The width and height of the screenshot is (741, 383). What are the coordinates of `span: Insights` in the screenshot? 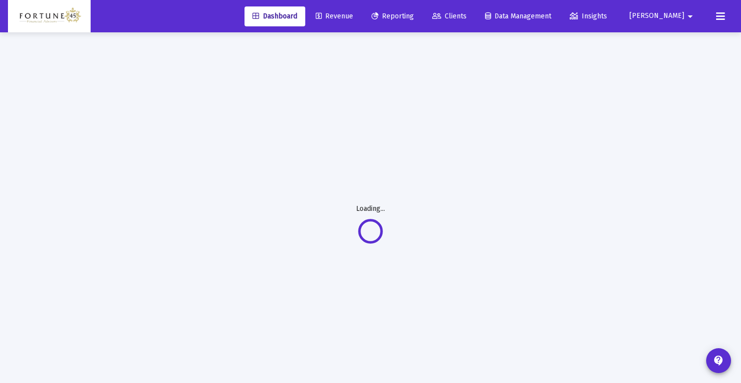 It's located at (588, 16).